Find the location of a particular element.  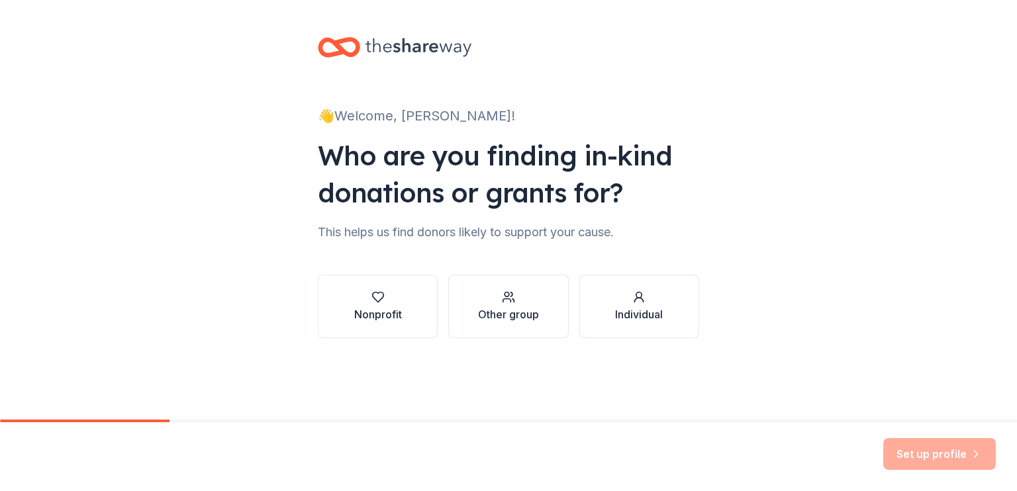

button: Other group is located at coordinates (508, 306).